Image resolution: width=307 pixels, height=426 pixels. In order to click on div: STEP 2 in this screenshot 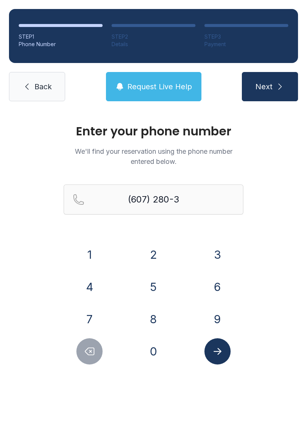, I will do `click(154, 37)`.